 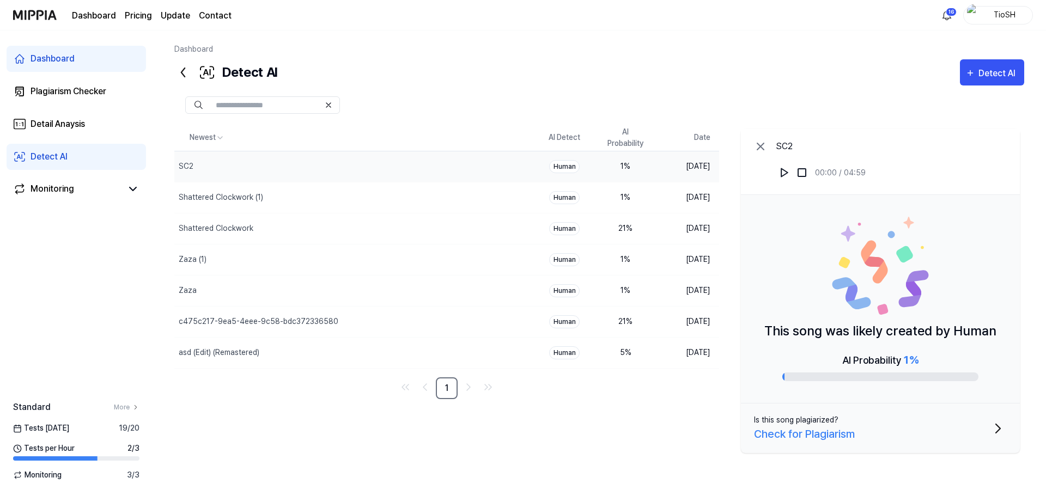 What do you see at coordinates (258, 321) in the screenshot?
I see `div: c475c217-9ea5-4eee-9c58-bdc372336580` at bounding box center [258, 321].